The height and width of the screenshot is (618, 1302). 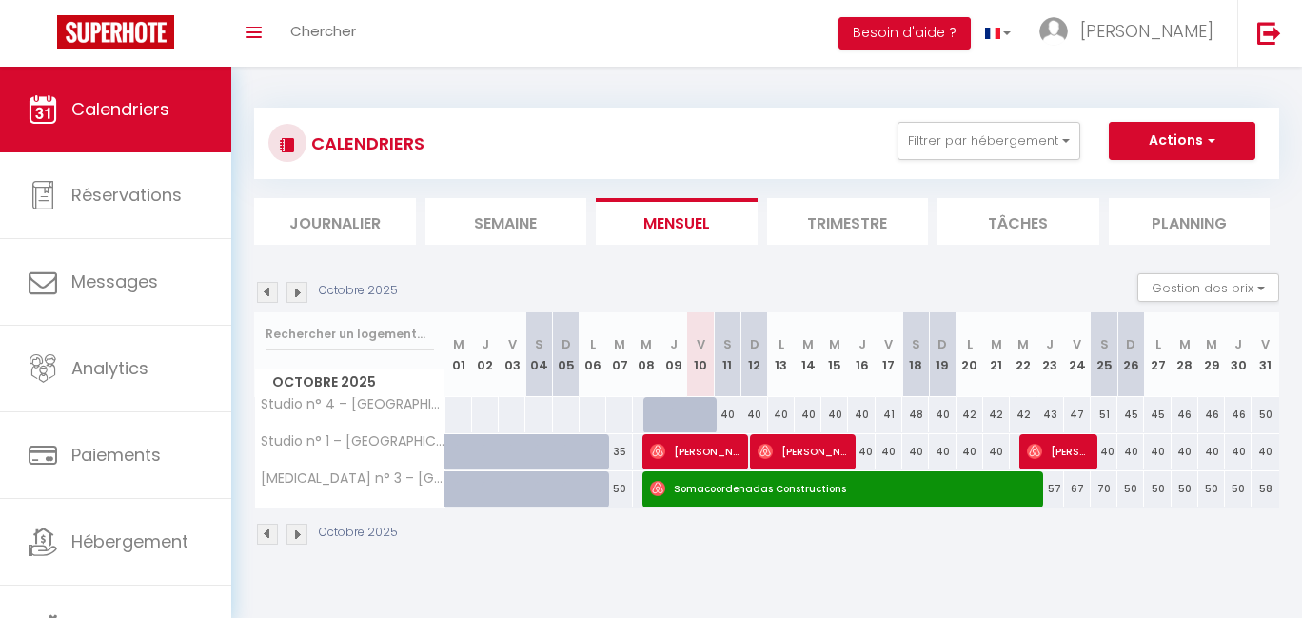 I want to click on span: Octobre 2025, so click(x=349, y=382).